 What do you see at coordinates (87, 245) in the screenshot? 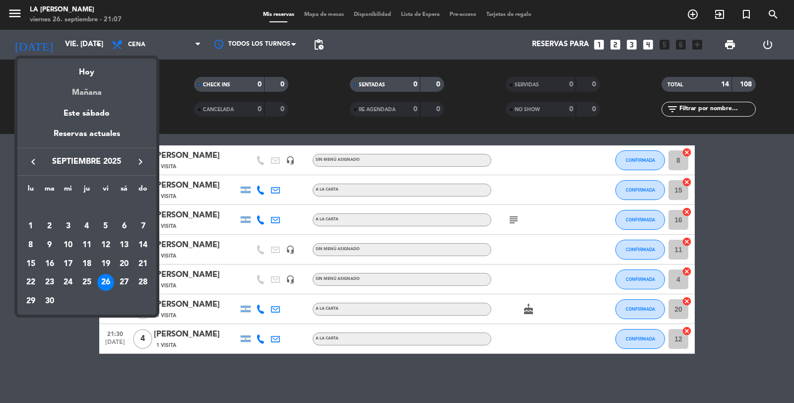
I see `div: 11` at bounding box center [87, 245].